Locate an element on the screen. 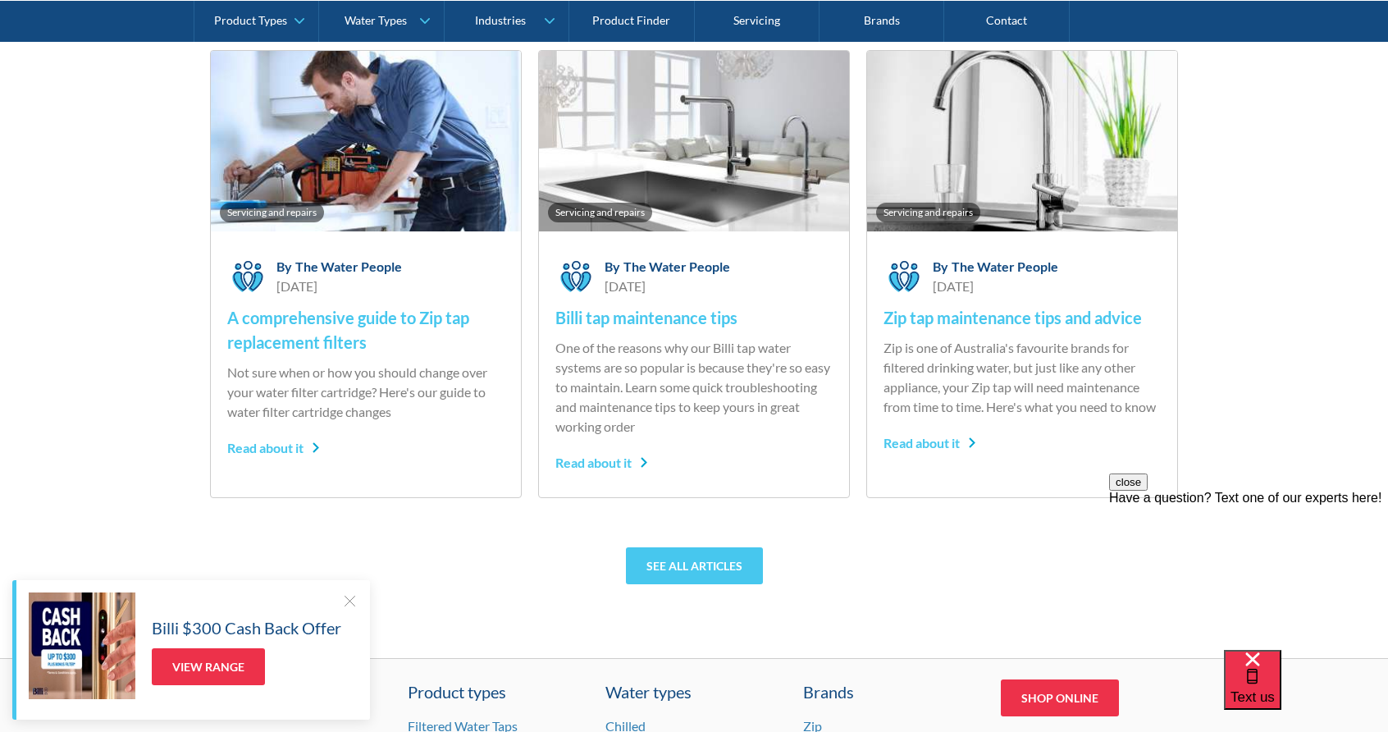 The height and width of the screenshot is (732, 1388). p: One of the reasons why our Billi tap water systems are so popular is because they're so easy to m... is located at coordinates (694, 387).